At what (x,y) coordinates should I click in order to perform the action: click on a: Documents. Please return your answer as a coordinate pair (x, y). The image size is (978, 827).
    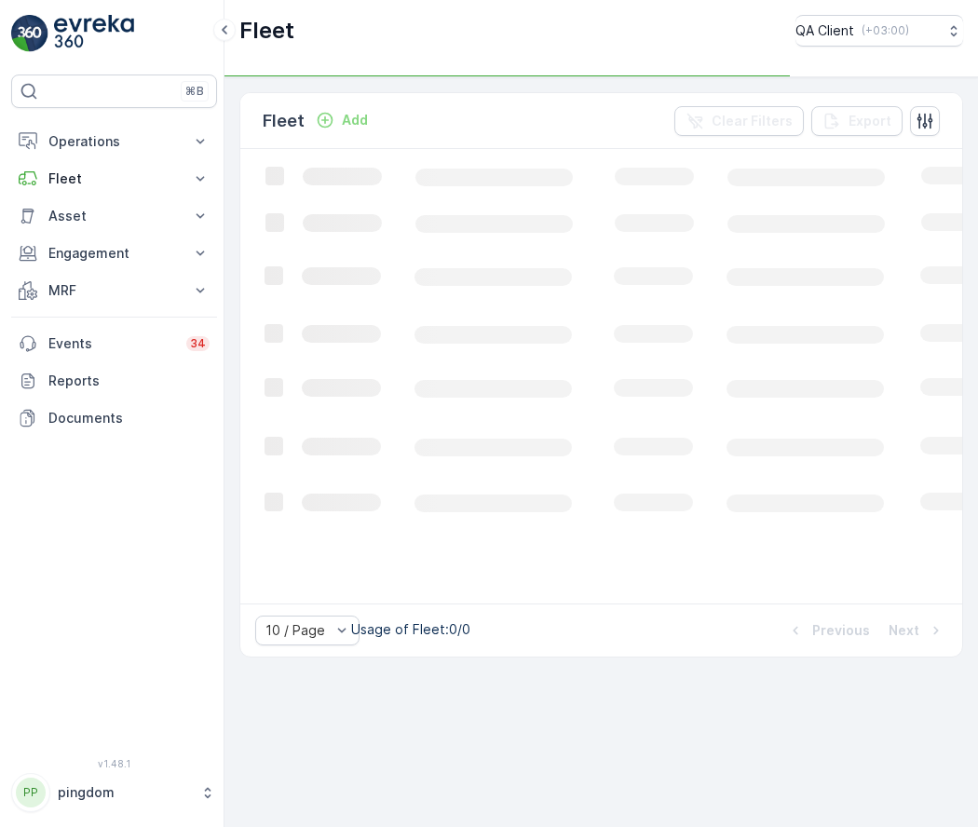
    Looking at the image, I should click on (114, 418).